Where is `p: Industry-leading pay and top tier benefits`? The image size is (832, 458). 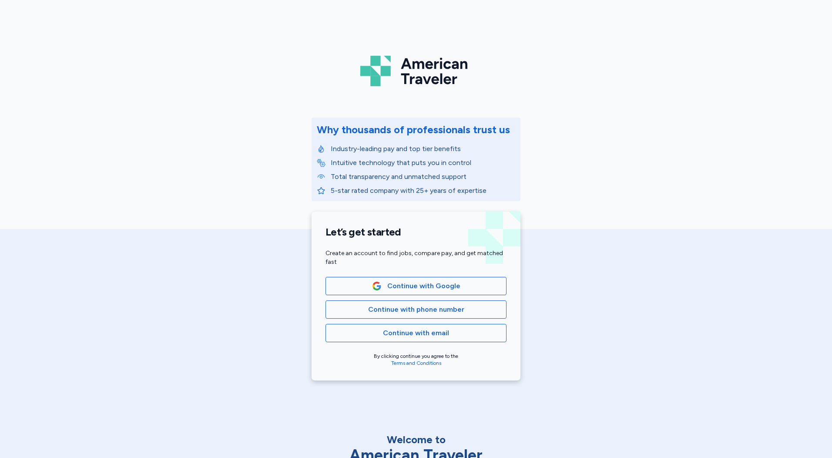
p: Industry-leading pay and top tier benefits is located at coordinates (423, 149).